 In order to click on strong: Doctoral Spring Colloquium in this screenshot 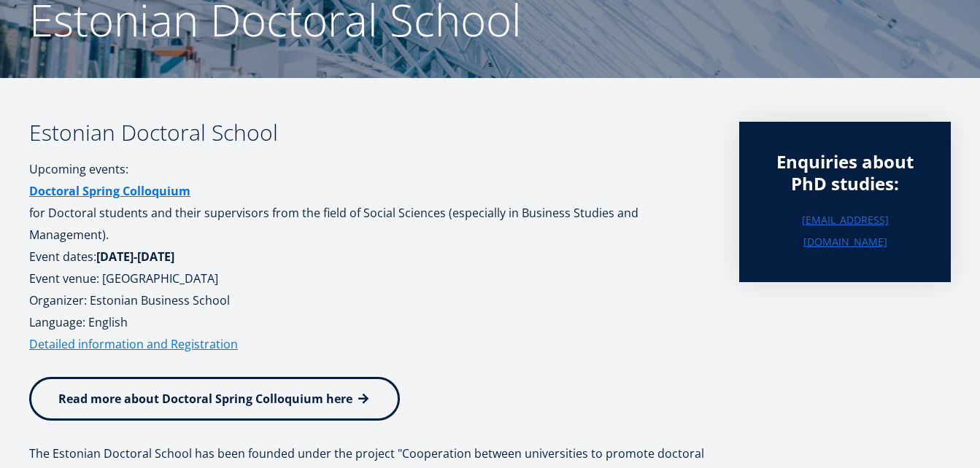, I will do `click(109, 191)`.